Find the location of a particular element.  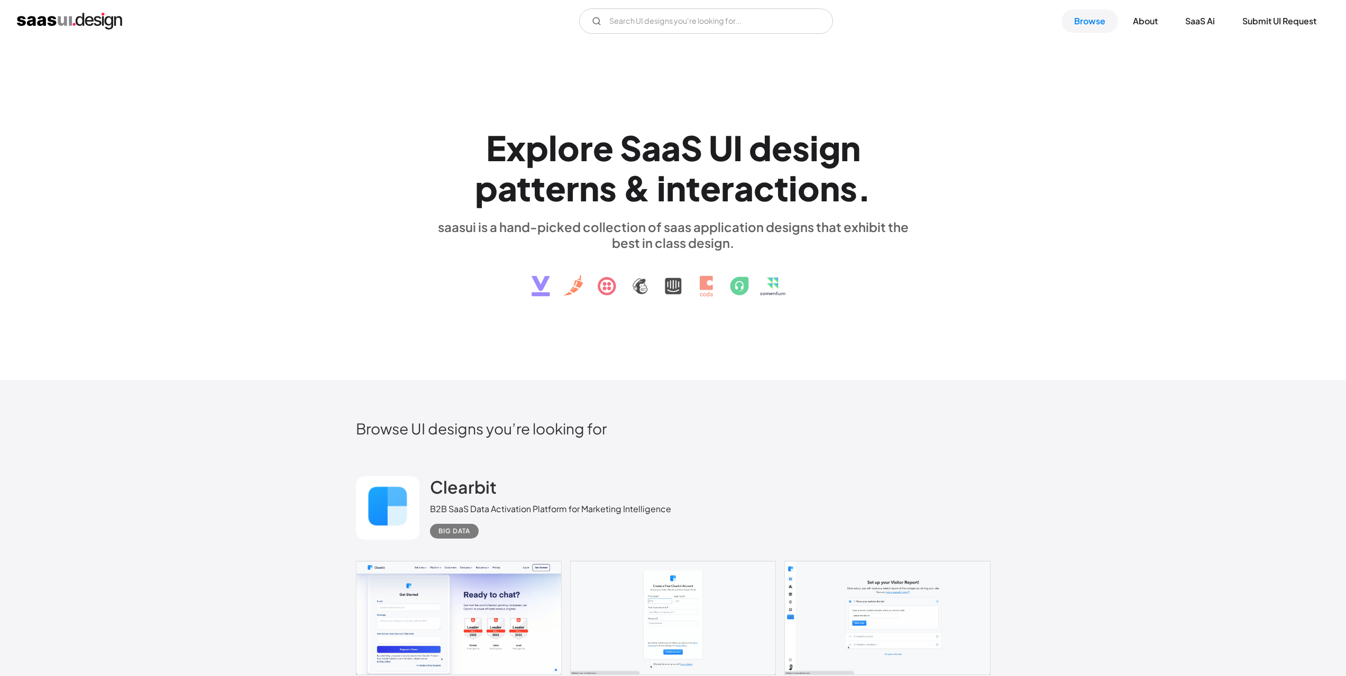

a: Clearbit is located at coordinates (463, 490).